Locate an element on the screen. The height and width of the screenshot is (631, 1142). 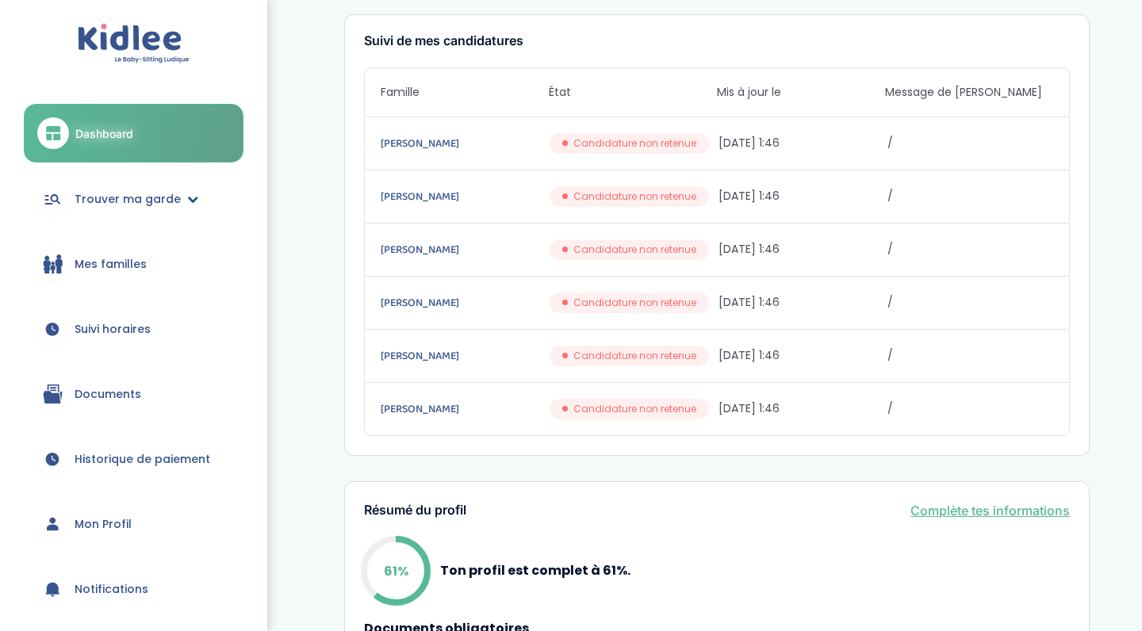
span: Dashboard is located at coordinates (104, 133).